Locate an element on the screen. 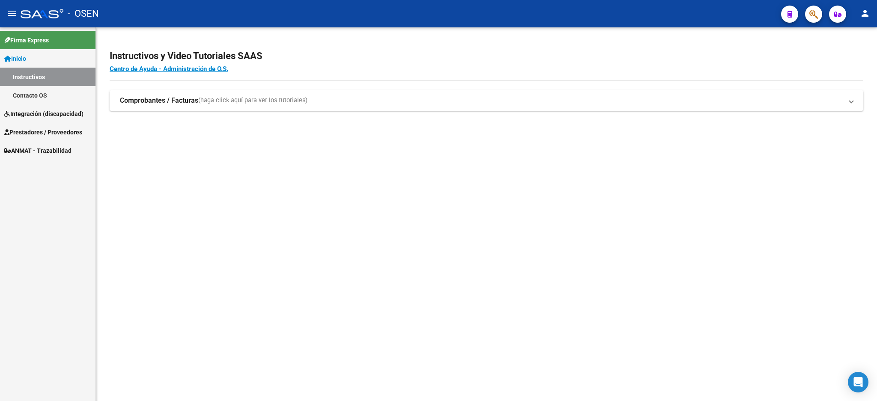 Image resolution: width=877 pixels, height=401 pixels. a: Centro de Ayuda - Administración de O.S. is located at coordinates (169, 69).